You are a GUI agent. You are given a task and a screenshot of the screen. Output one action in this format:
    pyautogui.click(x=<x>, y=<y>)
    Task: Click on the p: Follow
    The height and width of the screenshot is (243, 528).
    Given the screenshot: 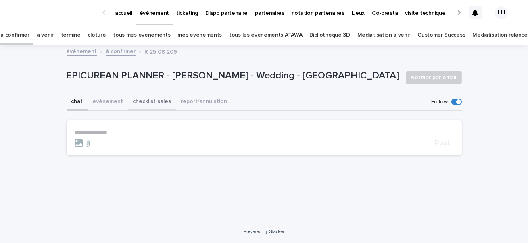 What is the action you would take?
    pyautogui.click(x=439, y=102)
    